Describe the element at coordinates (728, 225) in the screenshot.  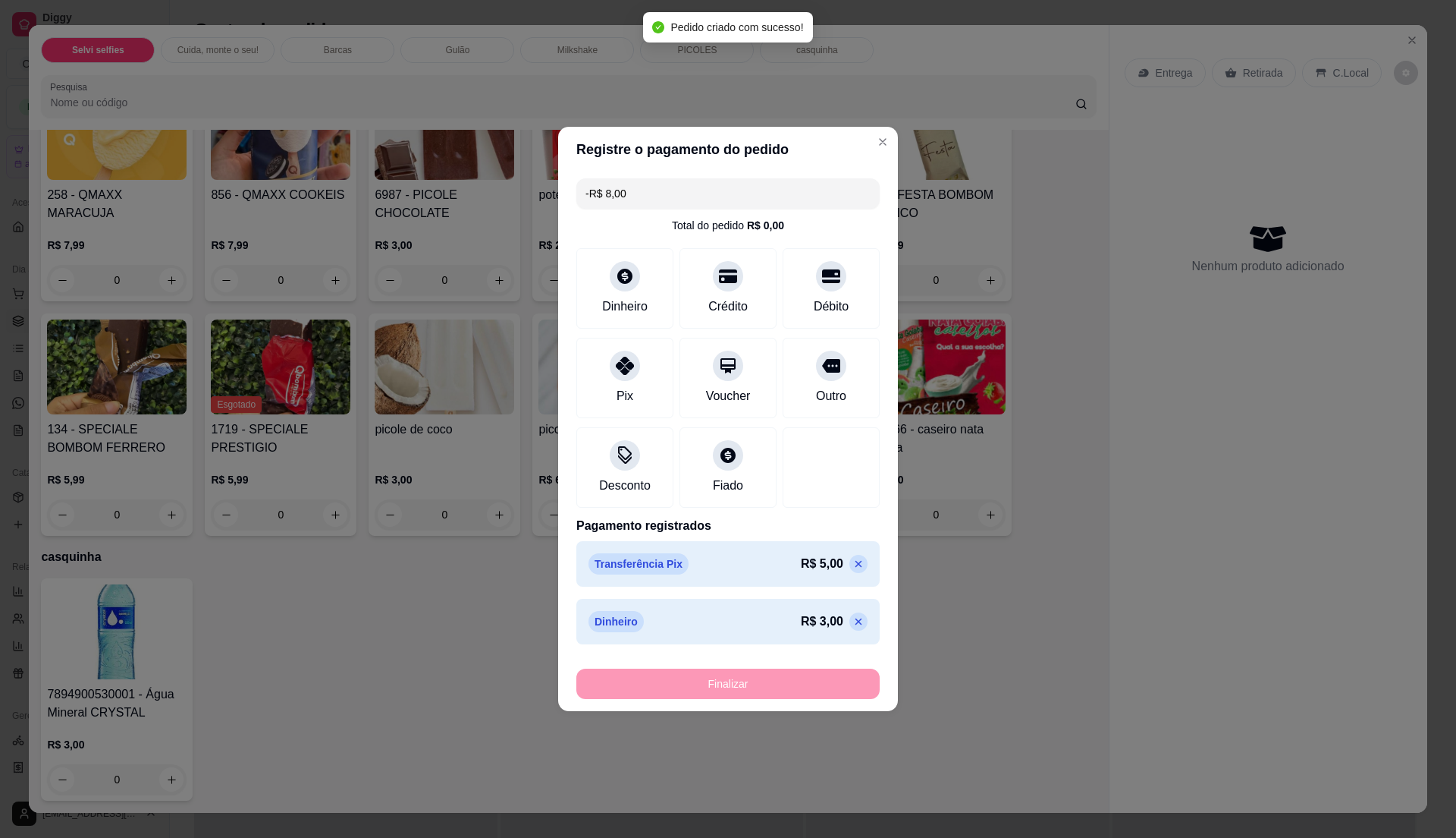
I see `div: Total do pedido` at that location.